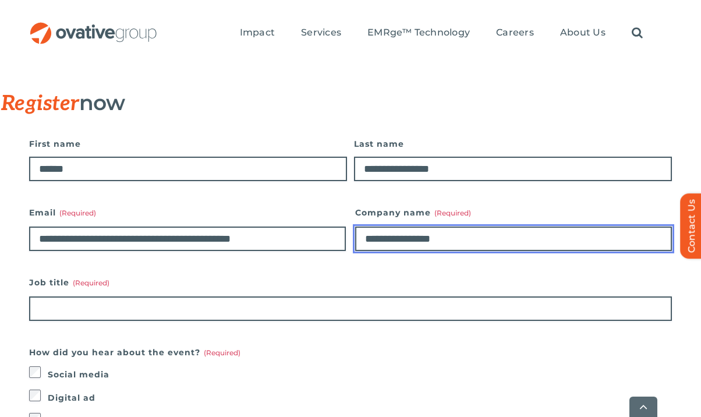  What do you see at coordinates (188, 144) in the screenshot?
I see `label: First name` at bounding box center [188, 144].